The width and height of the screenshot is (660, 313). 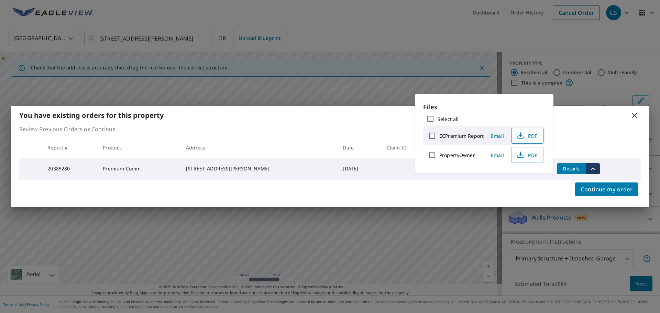 What do you see at coordinates (448, 119) in the screenshot?
I see `label: Select all` at bounding box center [448, 119].